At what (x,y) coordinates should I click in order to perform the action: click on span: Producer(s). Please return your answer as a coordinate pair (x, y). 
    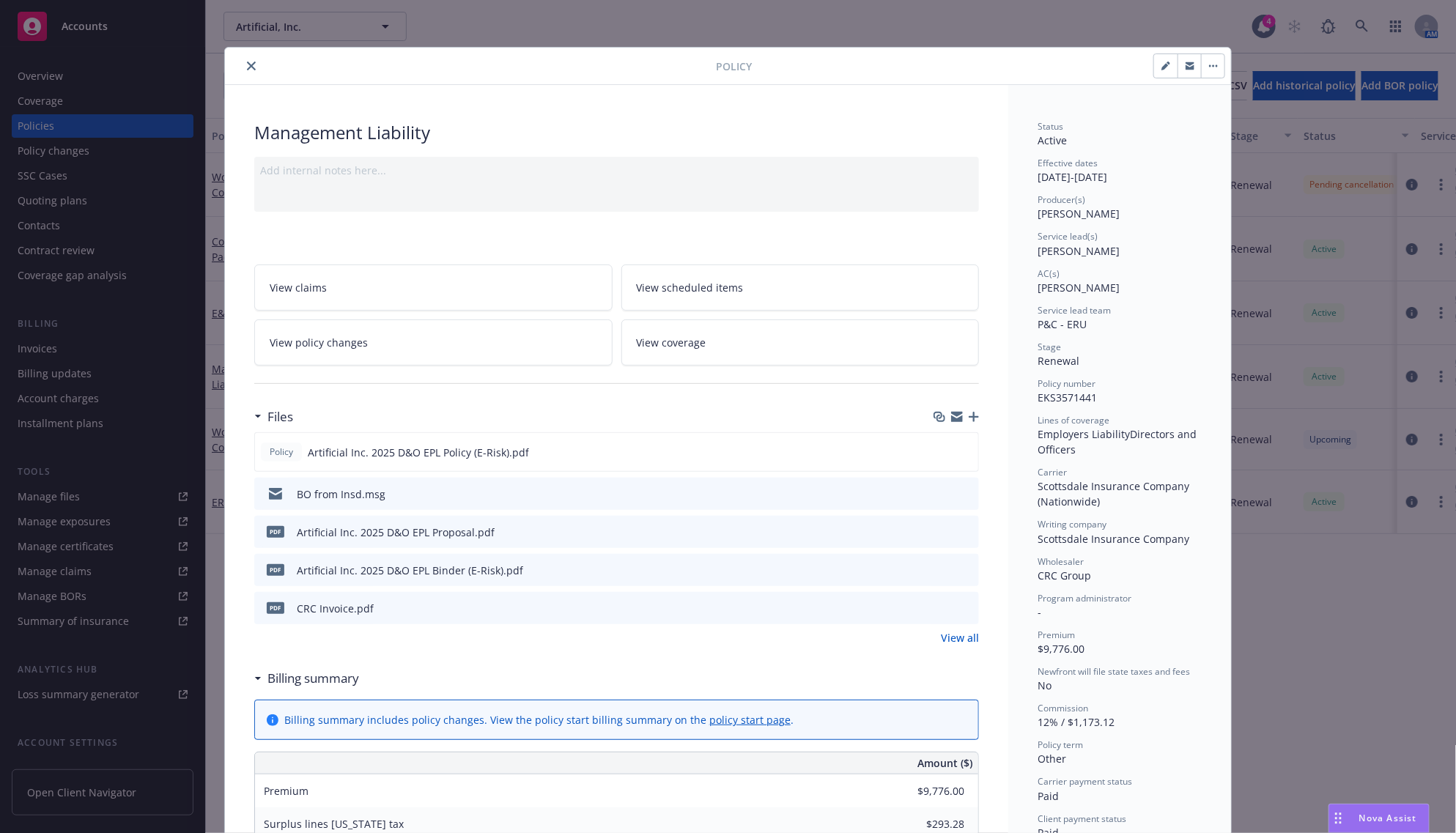
    Looking at the image, I should click on (1061, 200).